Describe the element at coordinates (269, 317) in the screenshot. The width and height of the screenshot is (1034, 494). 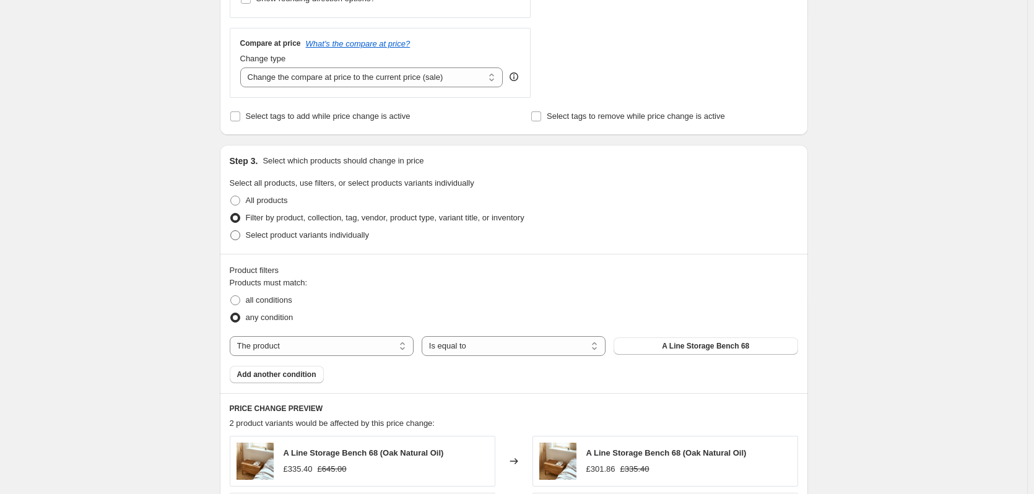
I see `span: any condition` at that location.